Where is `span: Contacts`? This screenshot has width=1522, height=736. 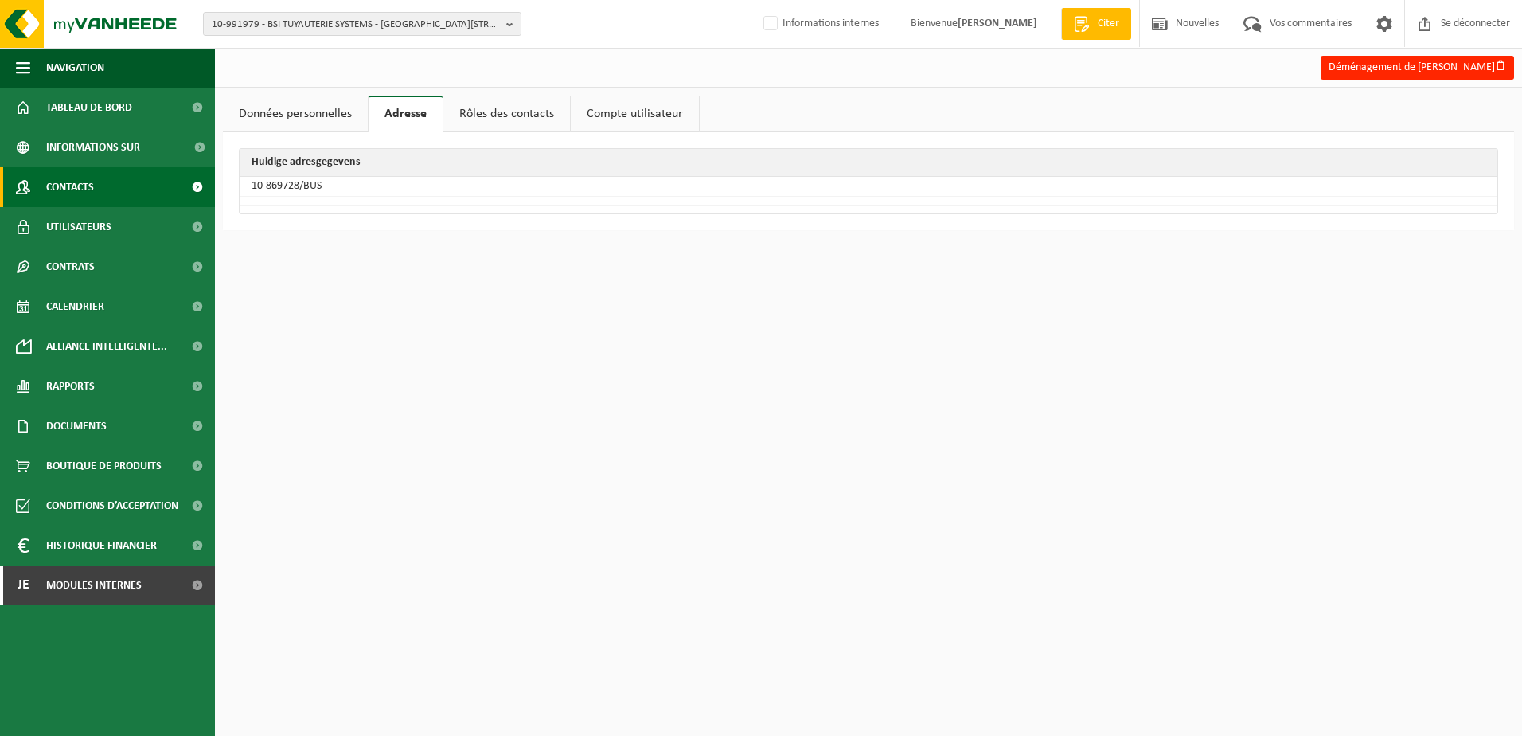 span: Contacts is located at coordinates (70, 187).